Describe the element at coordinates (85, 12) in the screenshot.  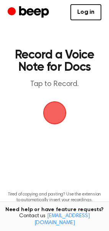
I see `a: Log in` at that location.